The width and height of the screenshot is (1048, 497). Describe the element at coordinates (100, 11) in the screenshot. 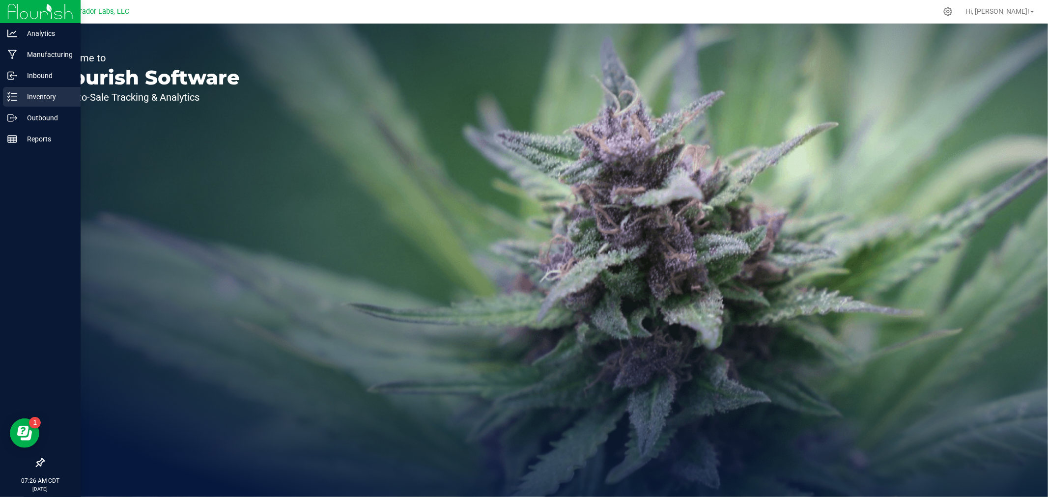

I see `span: Curador Labs, LLC` at that location.